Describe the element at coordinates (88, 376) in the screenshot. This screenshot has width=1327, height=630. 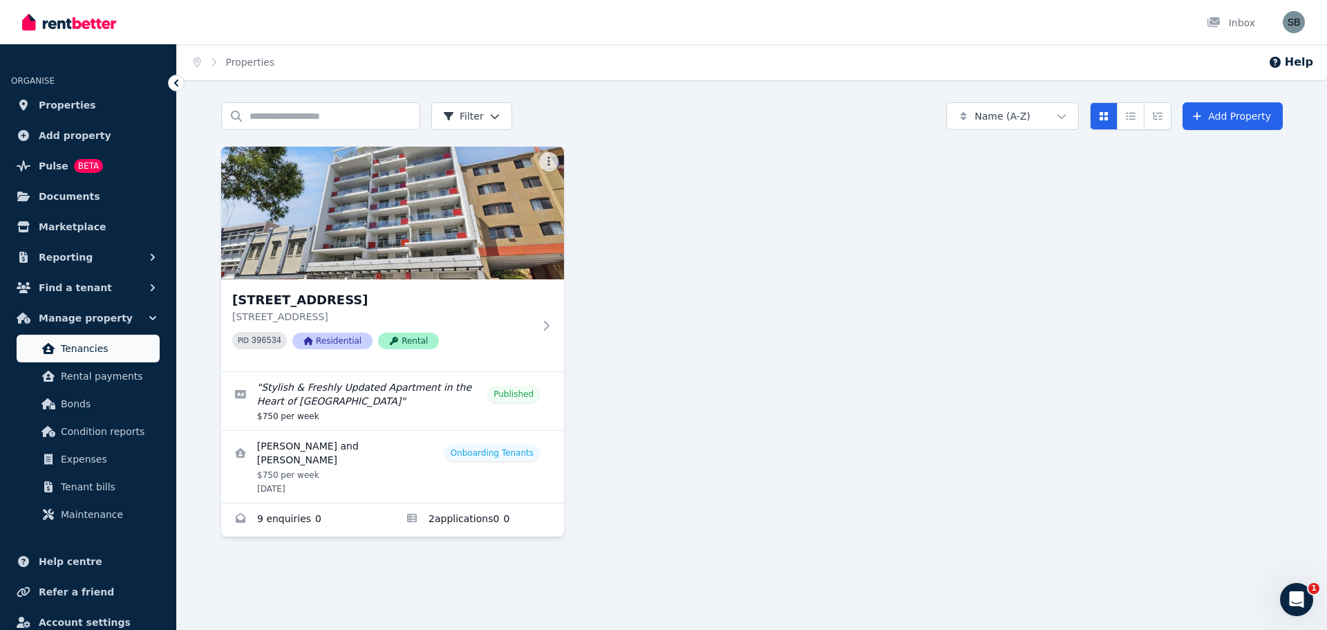
I see `a: Rental payments` at that location.